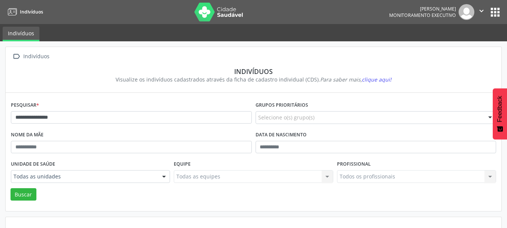 The width and height of the screenshot is (507, 228). What do you see at coordinates (23, 194) in the screenshot?
I see `button: Buscar` at bounding box center [23, 194].